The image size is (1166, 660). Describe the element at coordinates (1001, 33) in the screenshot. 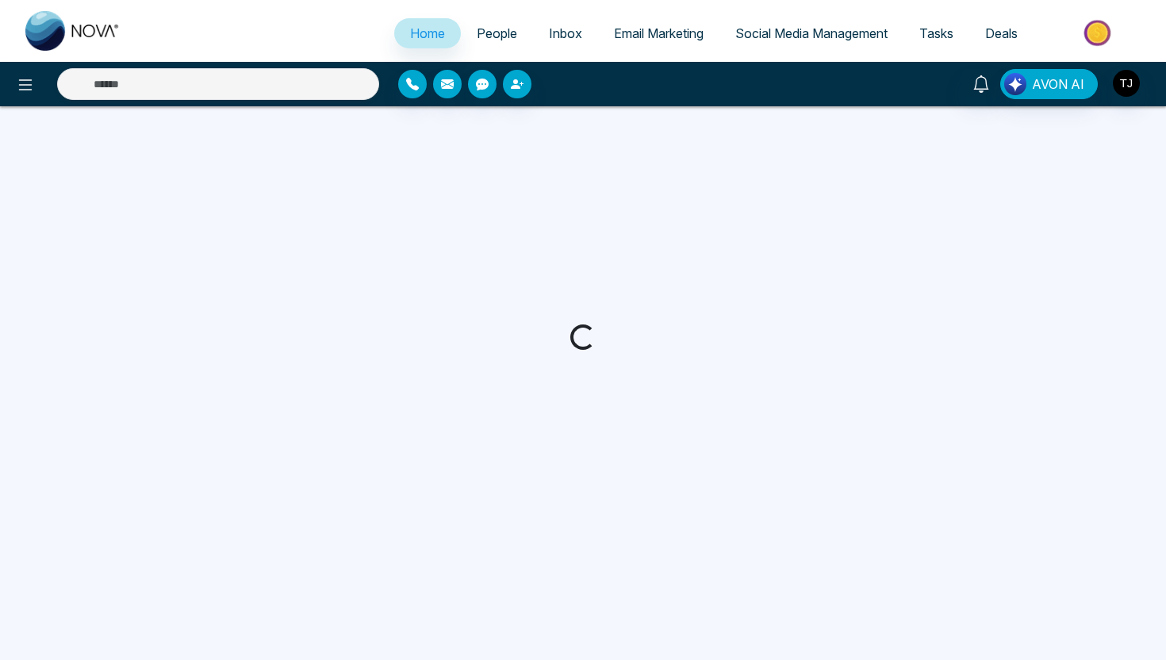

I see `a: Deals` at that location.